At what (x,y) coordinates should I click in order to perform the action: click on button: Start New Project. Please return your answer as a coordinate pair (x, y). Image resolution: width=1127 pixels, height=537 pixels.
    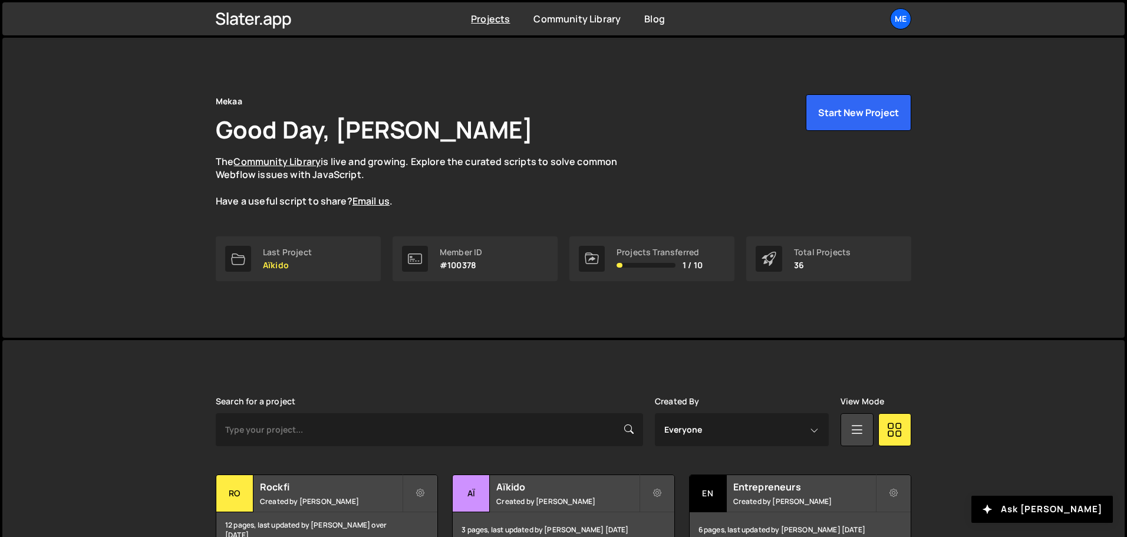
    Looking at the image, I should click on (858, 113).